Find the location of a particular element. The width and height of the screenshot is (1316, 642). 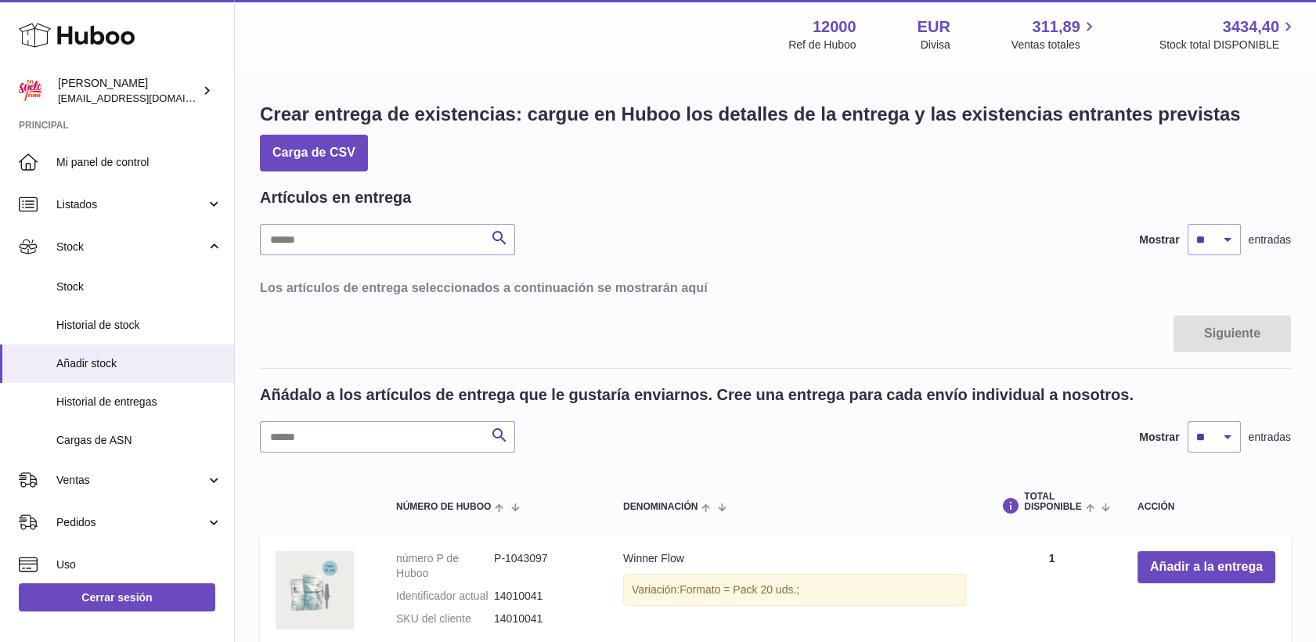

dt: Identificador actual is located at coordinates (445, 596).